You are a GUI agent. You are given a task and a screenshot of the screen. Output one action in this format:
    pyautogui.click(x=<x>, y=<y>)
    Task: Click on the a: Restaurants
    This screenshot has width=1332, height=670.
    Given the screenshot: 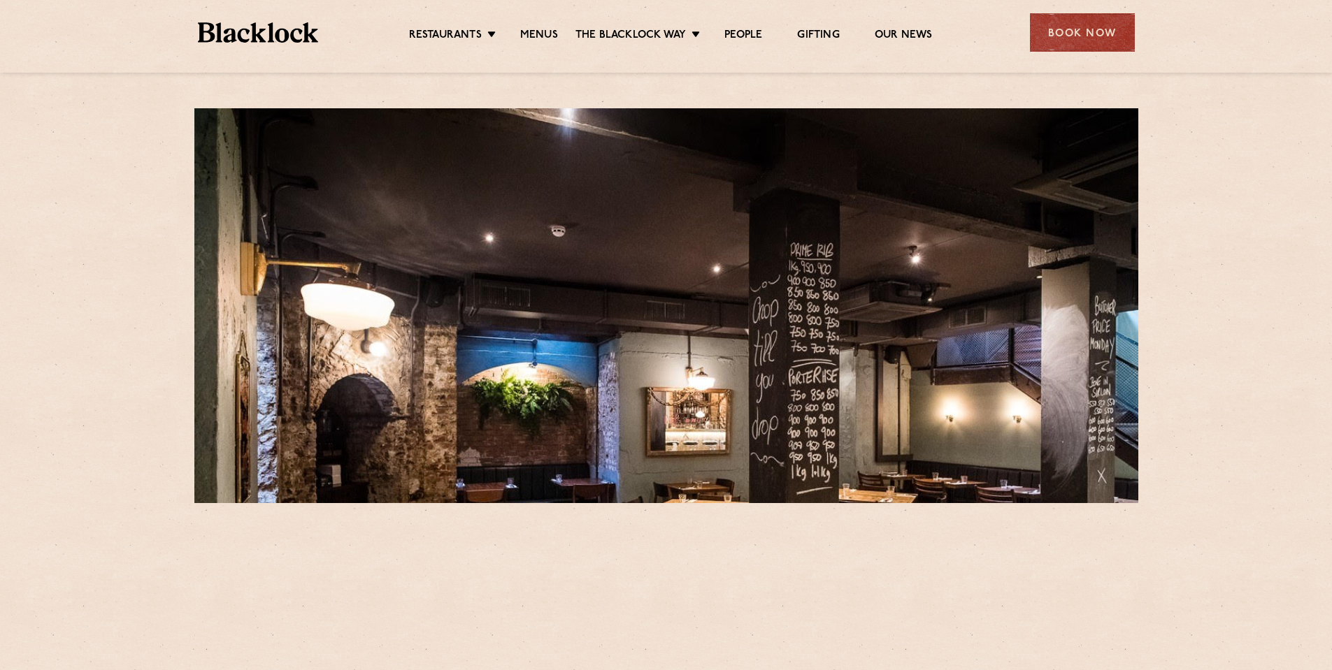 What is the action you would take?
    pyautogui.click(x=445, y=36)
    